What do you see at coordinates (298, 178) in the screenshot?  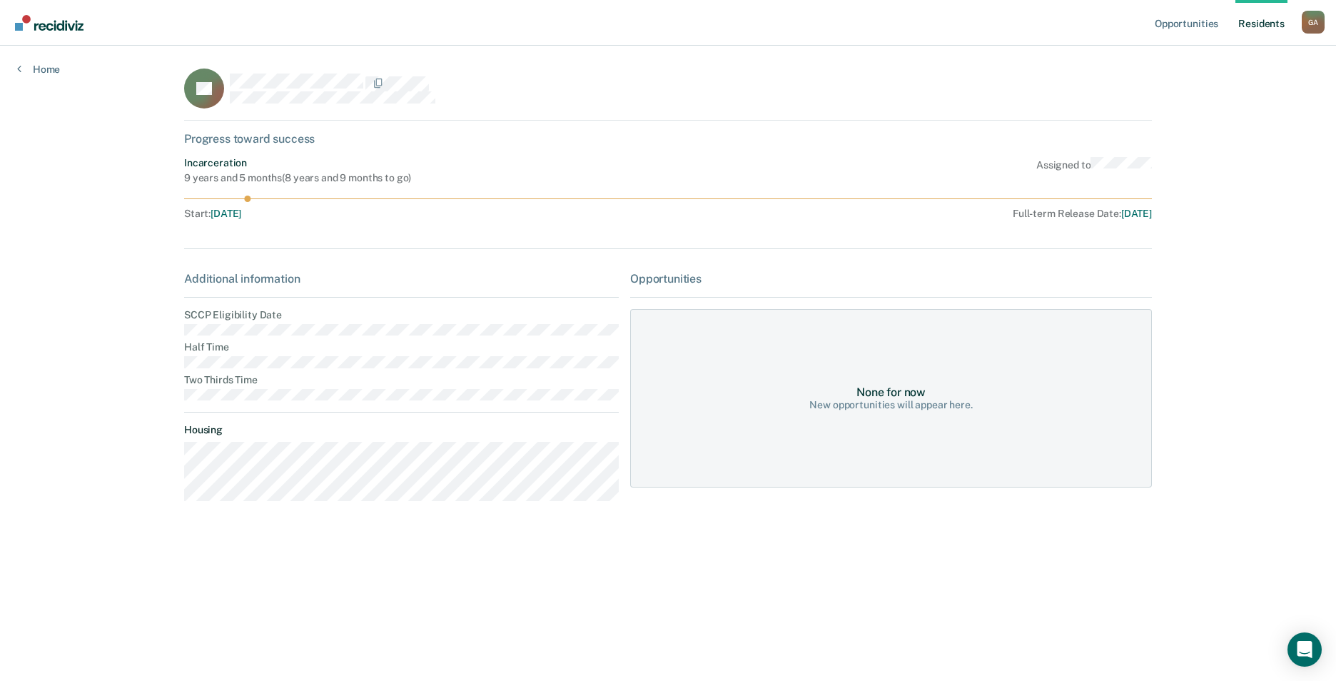 I see `div: 9 years and 5 months ( 8 years and 9 months to go )` at bounding box center [298, 178].